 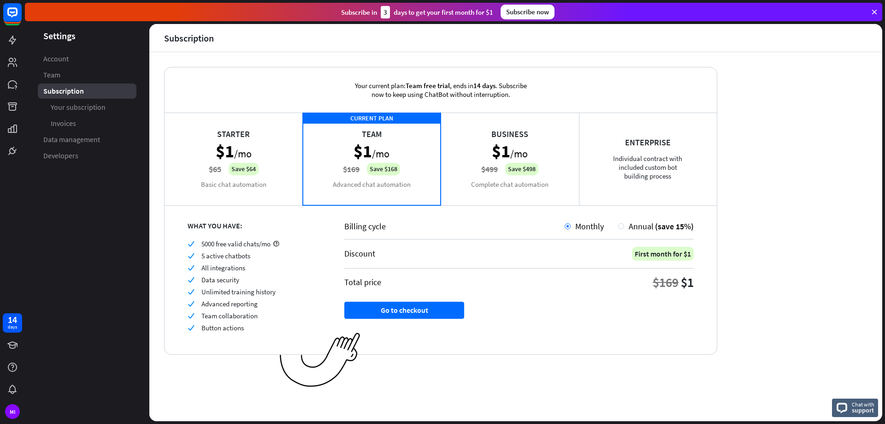 I want to click on span: Subscription, so click(x=64, y=91).